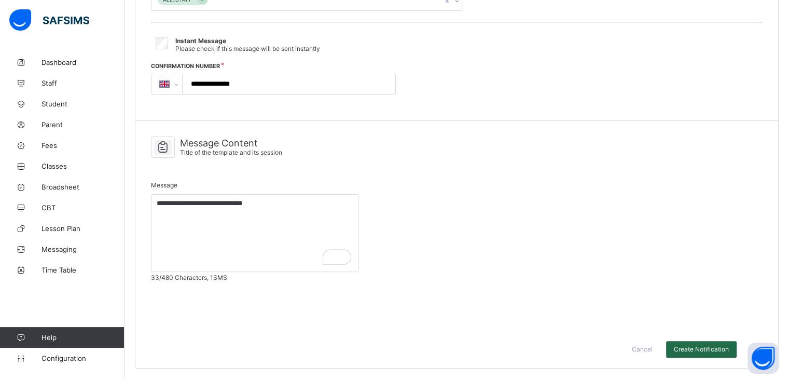  I want to click on span: 33 /480 Characters, 1 SMS, so click(457, 277).